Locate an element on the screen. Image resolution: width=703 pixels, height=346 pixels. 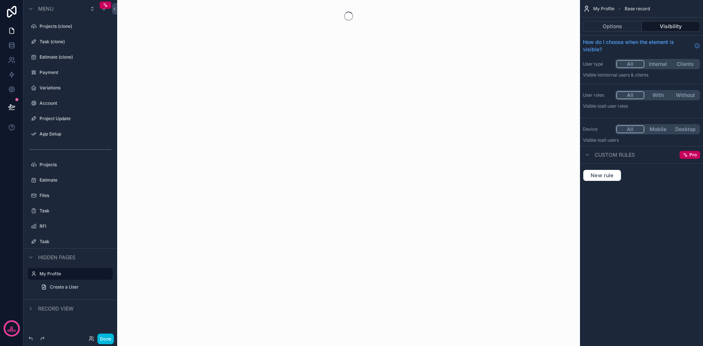
a: Project Update is located at coordinates (74, 119).